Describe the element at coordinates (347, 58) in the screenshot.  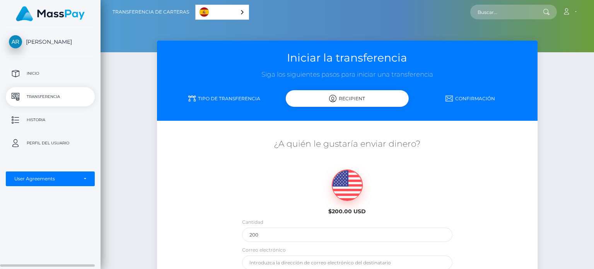
I see `h3: Iniciar la transferencia` at that location.